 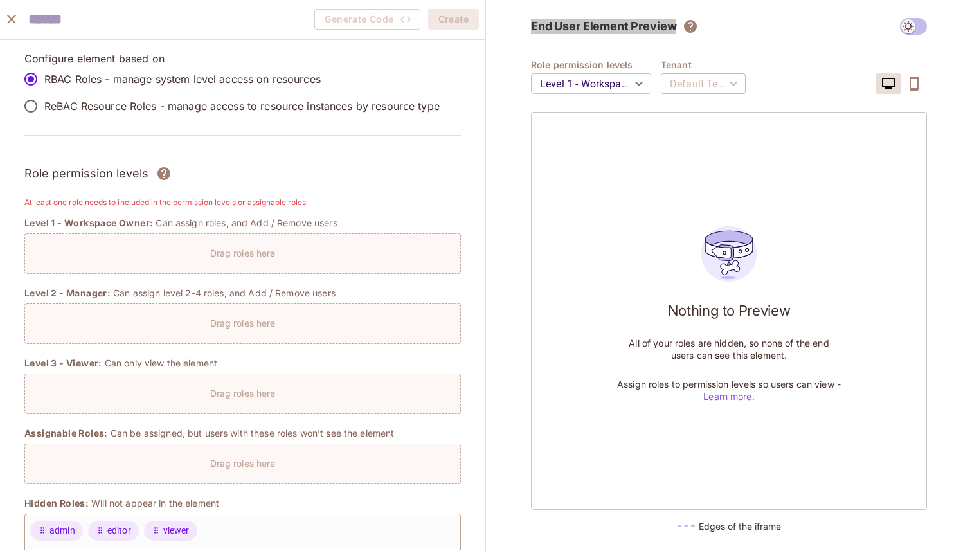 I want to click on span: Assignable Roles:, so click(x=66, y=433).